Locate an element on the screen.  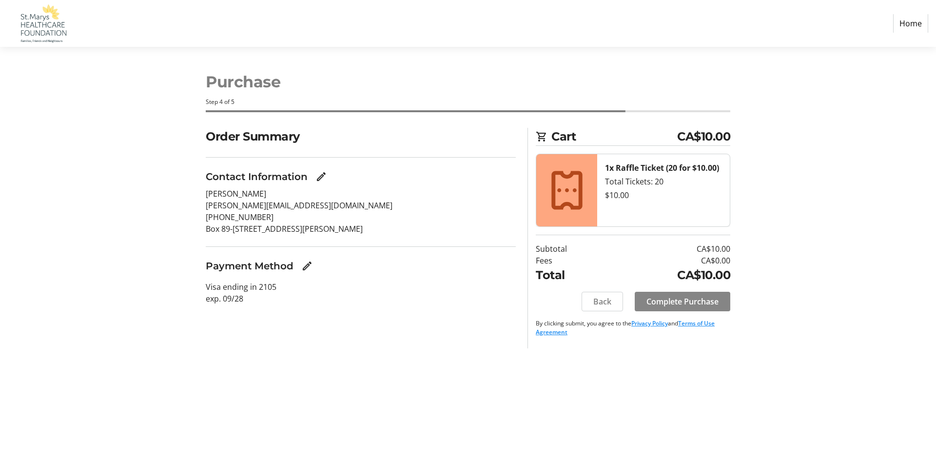
h2: Order Summary is located at coordinates (361, 136).